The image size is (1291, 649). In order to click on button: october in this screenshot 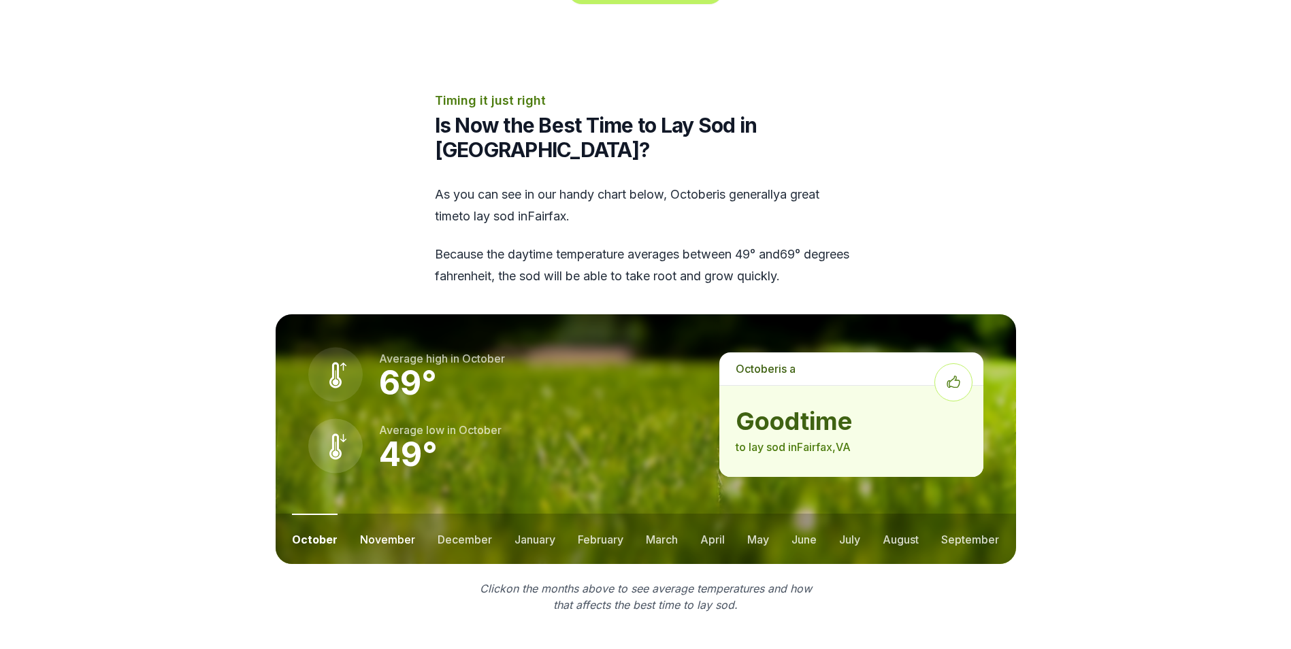, I will do `click(314, 539)`.